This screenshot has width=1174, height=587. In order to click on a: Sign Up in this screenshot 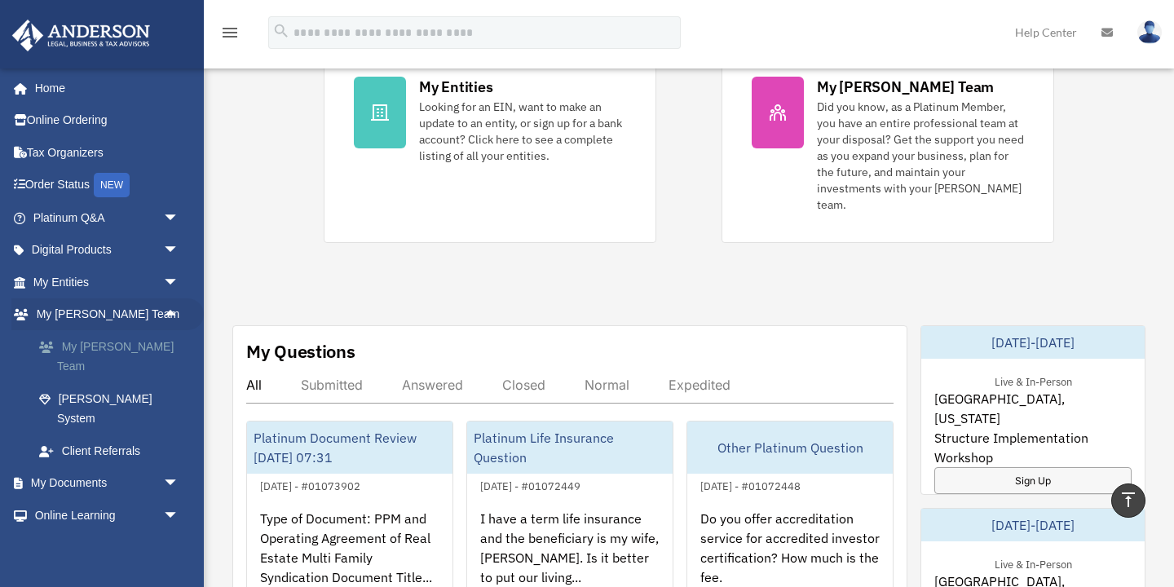, I will do `click(1033, 480)`.